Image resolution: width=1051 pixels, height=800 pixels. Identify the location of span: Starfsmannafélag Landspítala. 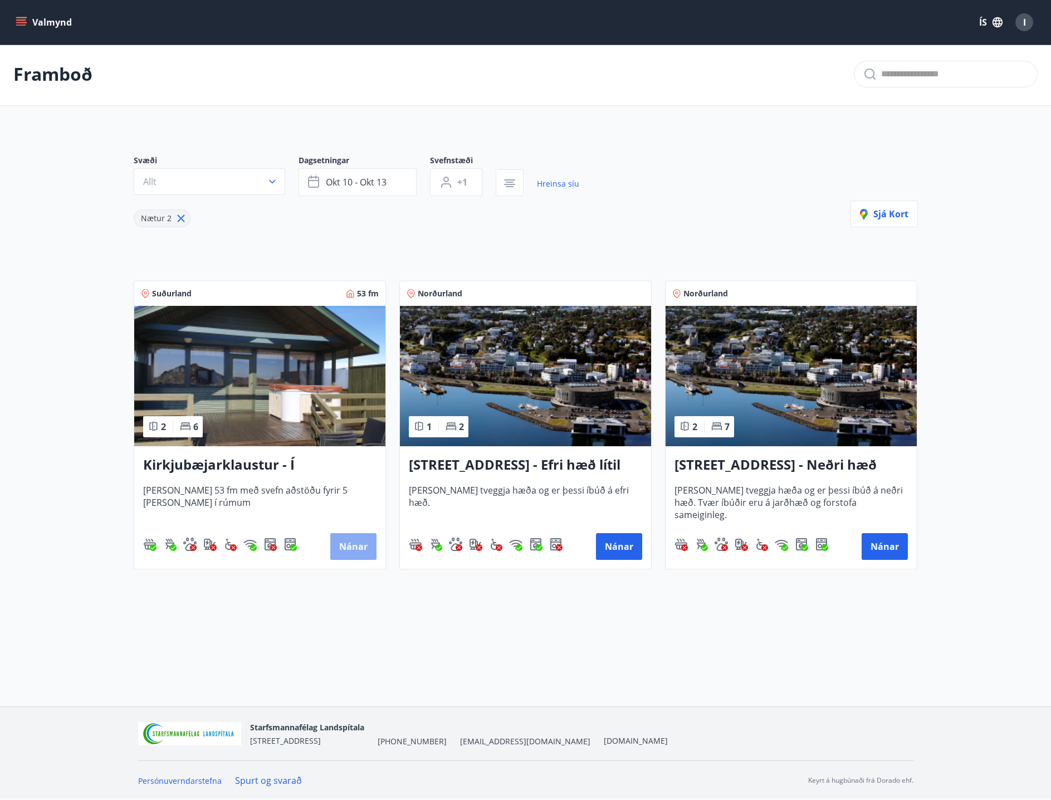
(307, 727).